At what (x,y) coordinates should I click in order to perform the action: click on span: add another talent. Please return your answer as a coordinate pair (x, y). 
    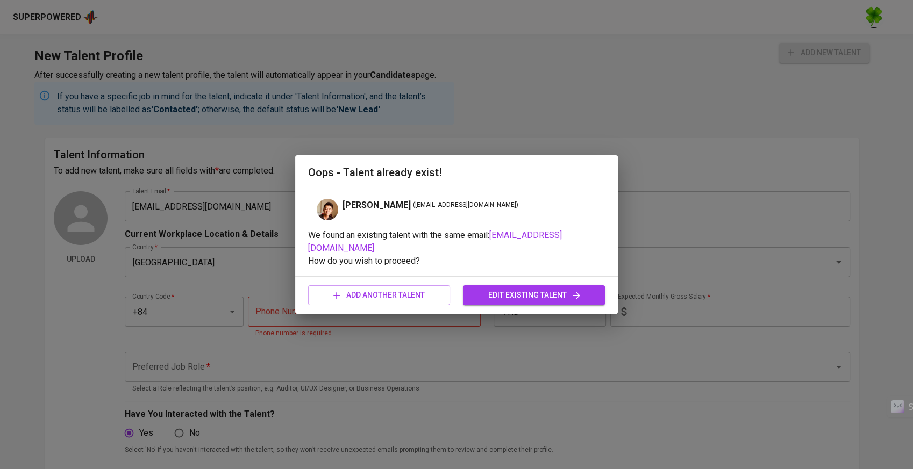
    Looking at the image, I should click on (379, 295).